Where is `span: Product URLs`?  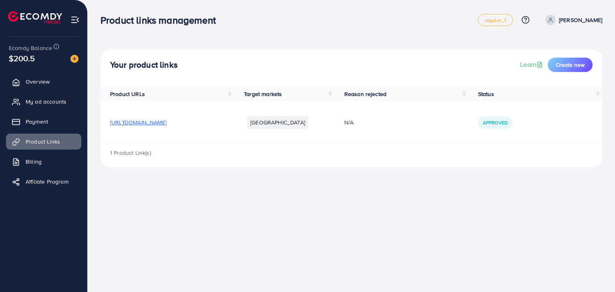 span: Product URLs is located at coordinates (127, 94).